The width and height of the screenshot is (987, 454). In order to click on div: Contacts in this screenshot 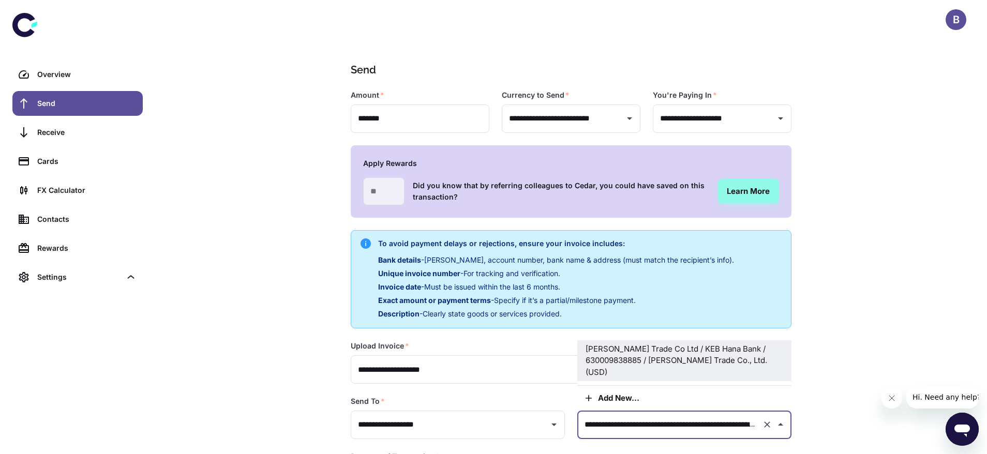, I will do `click(87, 219)`.